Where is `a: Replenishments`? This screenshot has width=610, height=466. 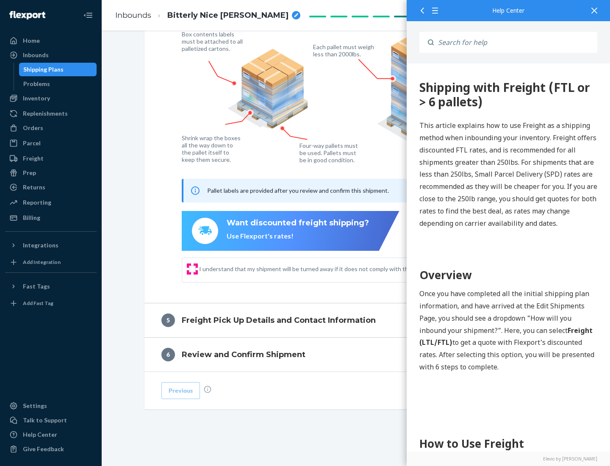
a: Replenishments is located at coordinates (51, 114).